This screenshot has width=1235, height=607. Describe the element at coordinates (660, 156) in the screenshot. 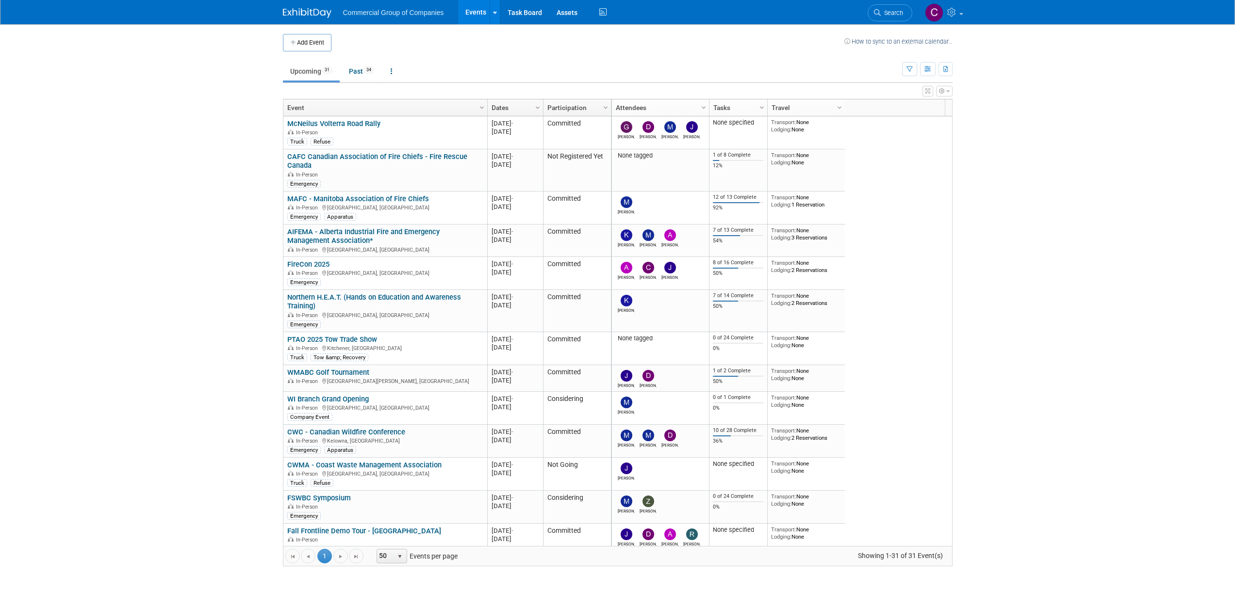

I see `div: None tagged` at that location.